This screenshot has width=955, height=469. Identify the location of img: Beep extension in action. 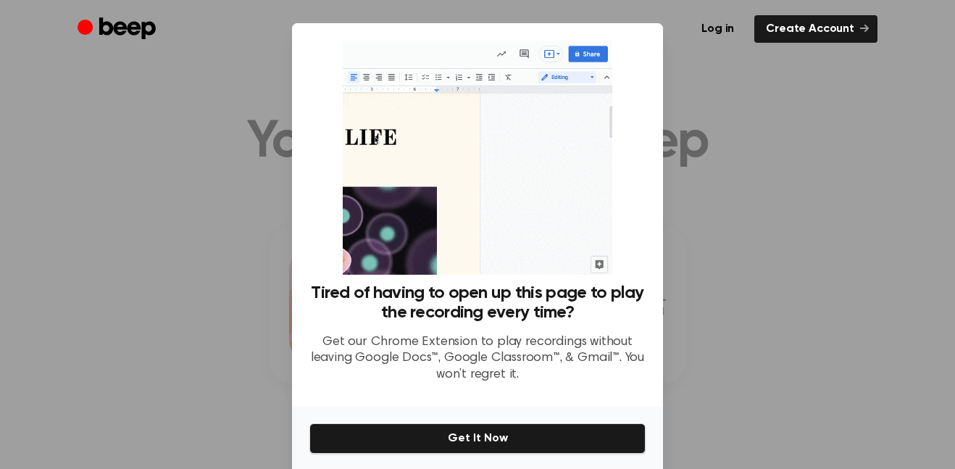
(477, 157).